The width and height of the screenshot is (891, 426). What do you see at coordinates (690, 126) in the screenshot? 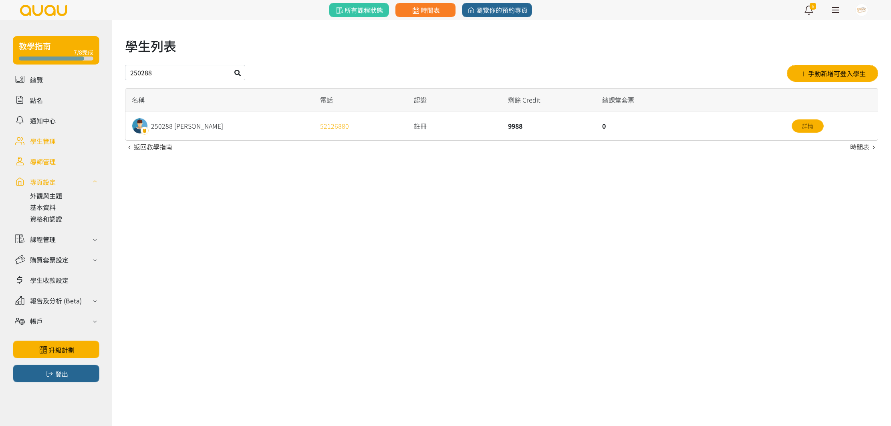
I see `div: 0` at bounding box center [690, 126].